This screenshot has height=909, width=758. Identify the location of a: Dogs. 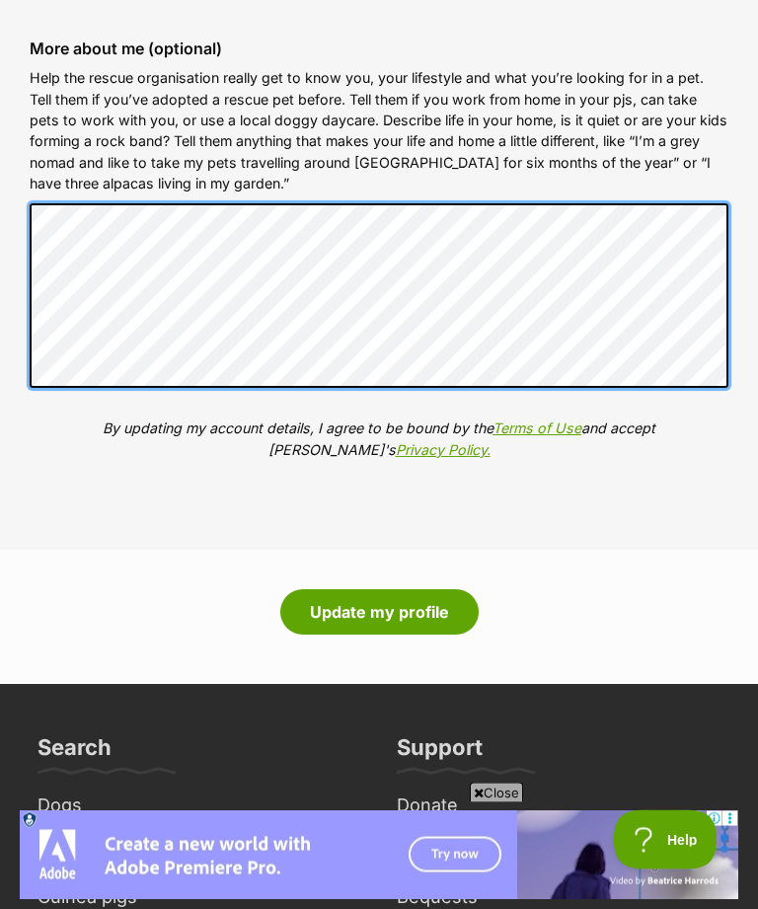
(199, 807).